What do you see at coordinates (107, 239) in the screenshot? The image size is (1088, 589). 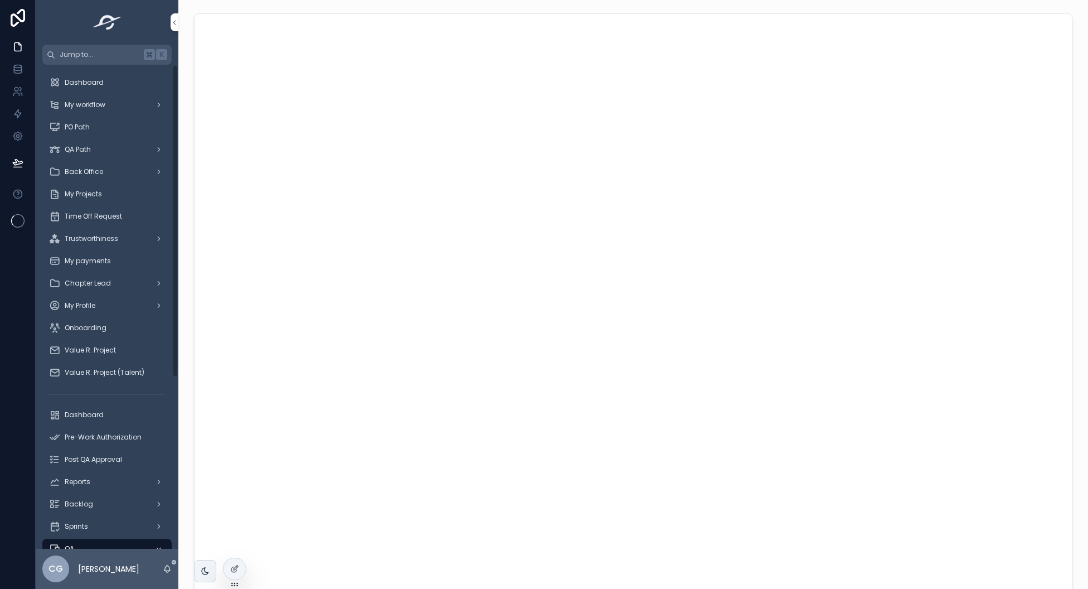 I see `a: Trustworthiness` at bounding box center [107, 239].